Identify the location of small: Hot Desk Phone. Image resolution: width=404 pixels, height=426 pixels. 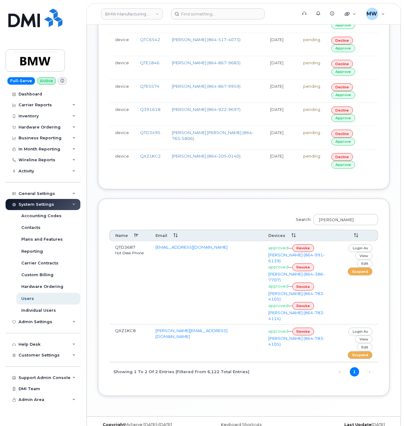
(129, 253).